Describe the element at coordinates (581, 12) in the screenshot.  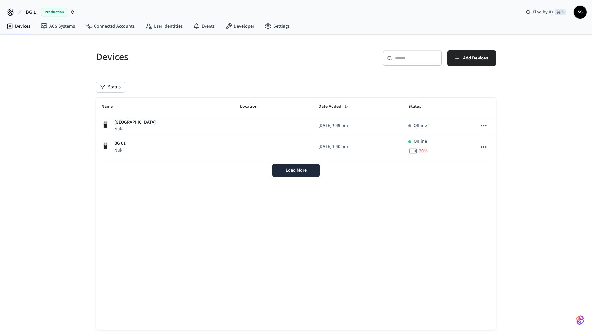
I see `span: SS` at that location.